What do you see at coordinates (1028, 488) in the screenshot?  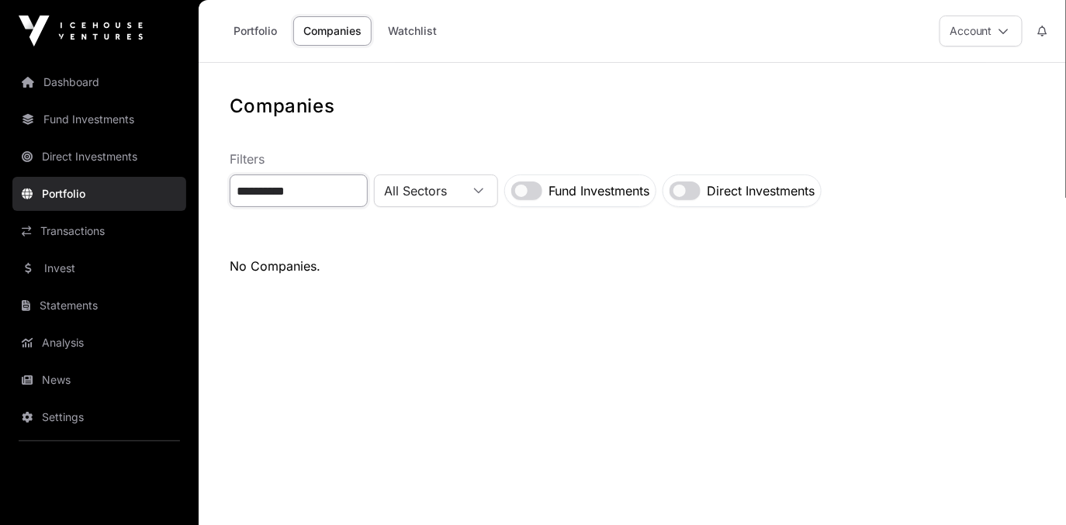 I see `div: Chat Widget` at bounding box center [1028, 488].